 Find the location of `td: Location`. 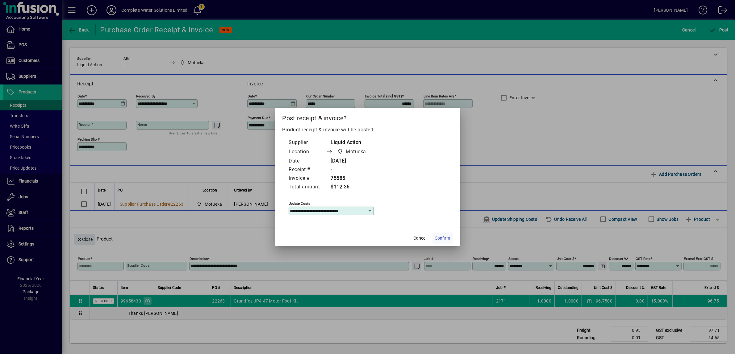

td: Location is located at coordinates (307, 152).